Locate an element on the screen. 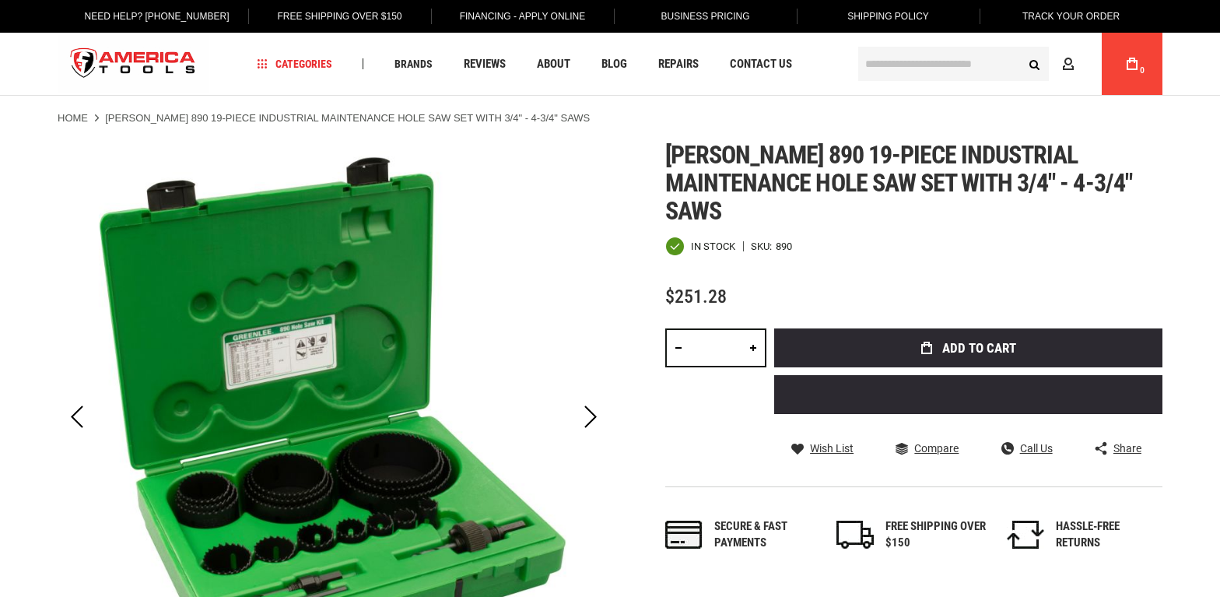 This screenshot has height=597, width=1220. a: Reviews is located at coordinates (485, 64).